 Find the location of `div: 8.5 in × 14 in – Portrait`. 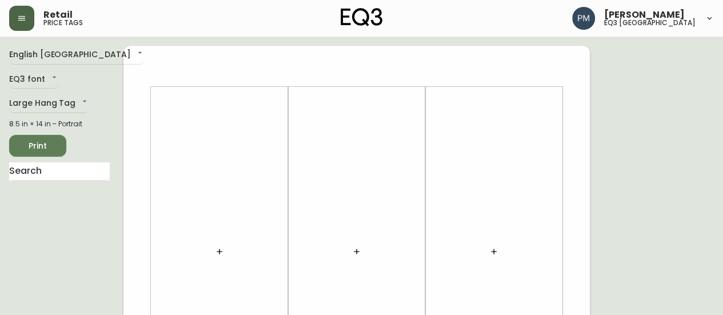

div: 8.5 in × 14 in – Portrait is located at coordinates (59, 124).